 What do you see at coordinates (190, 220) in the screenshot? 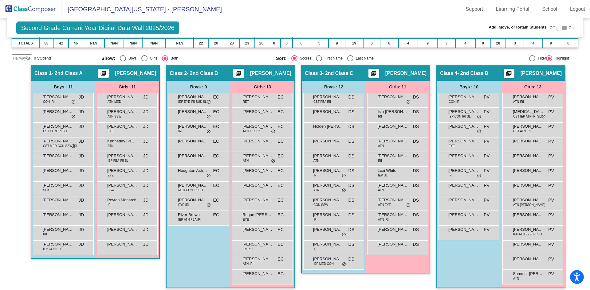
I see `span: IEP ATN FBA IRI` at bounding box center [190, 220].